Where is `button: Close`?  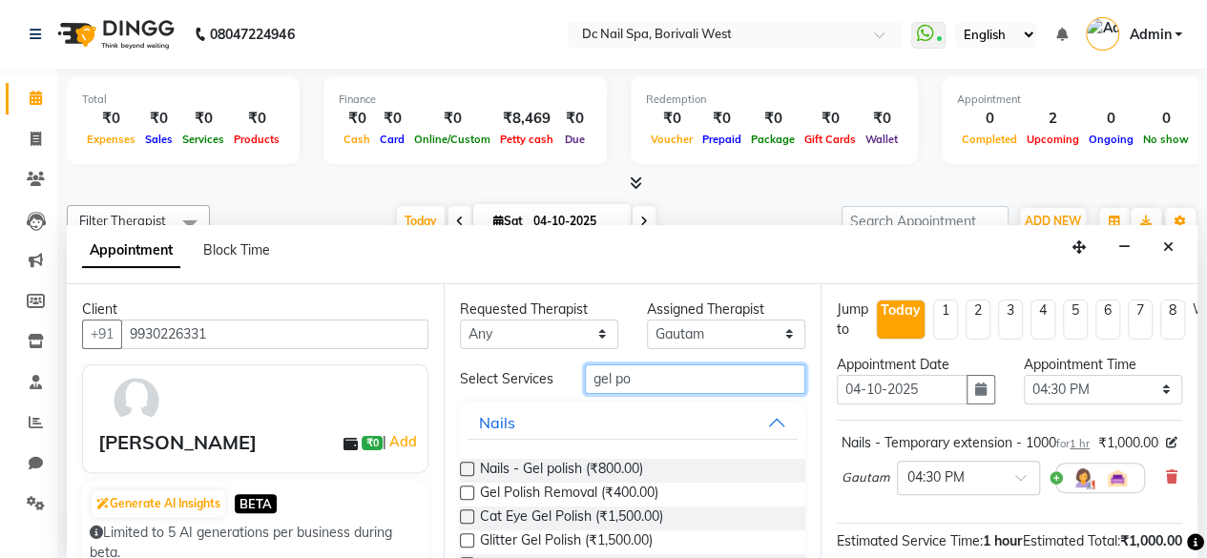
button: Close is located at coordinates (1168, 247).